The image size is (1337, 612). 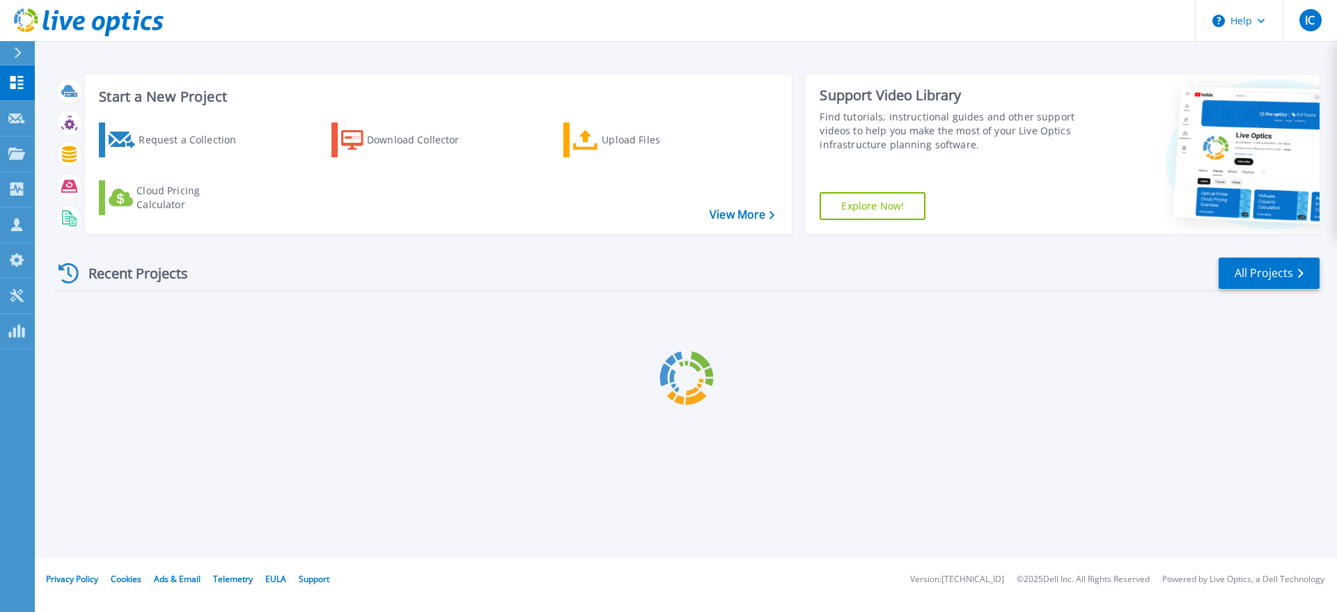 I want to click on a: All Projects, so click(x=1268, y=273).